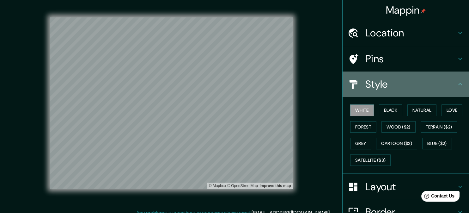  Describe the element at coordinates (218, 186) in the screenshot. I see `a: Mapbox` at that location.